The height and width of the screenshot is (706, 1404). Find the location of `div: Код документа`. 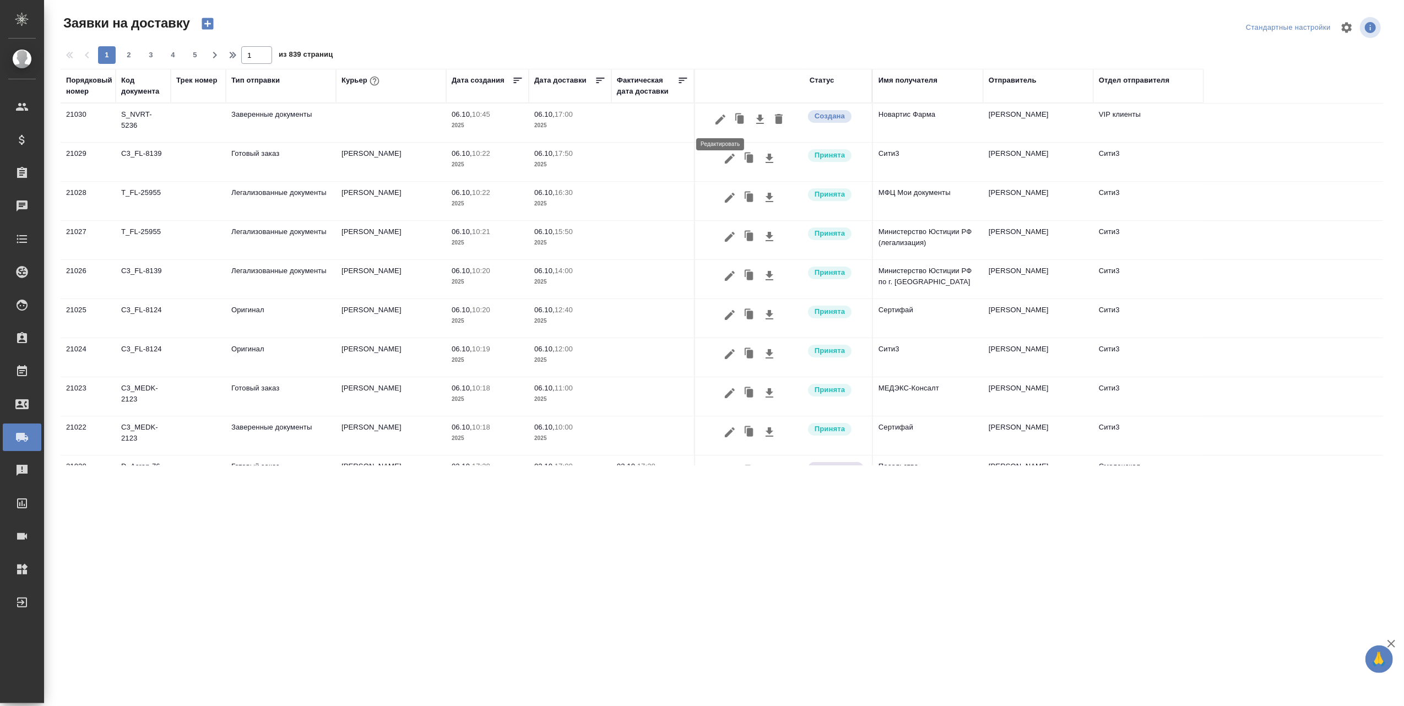

div: Код документа is located at coordinates (143, 86).